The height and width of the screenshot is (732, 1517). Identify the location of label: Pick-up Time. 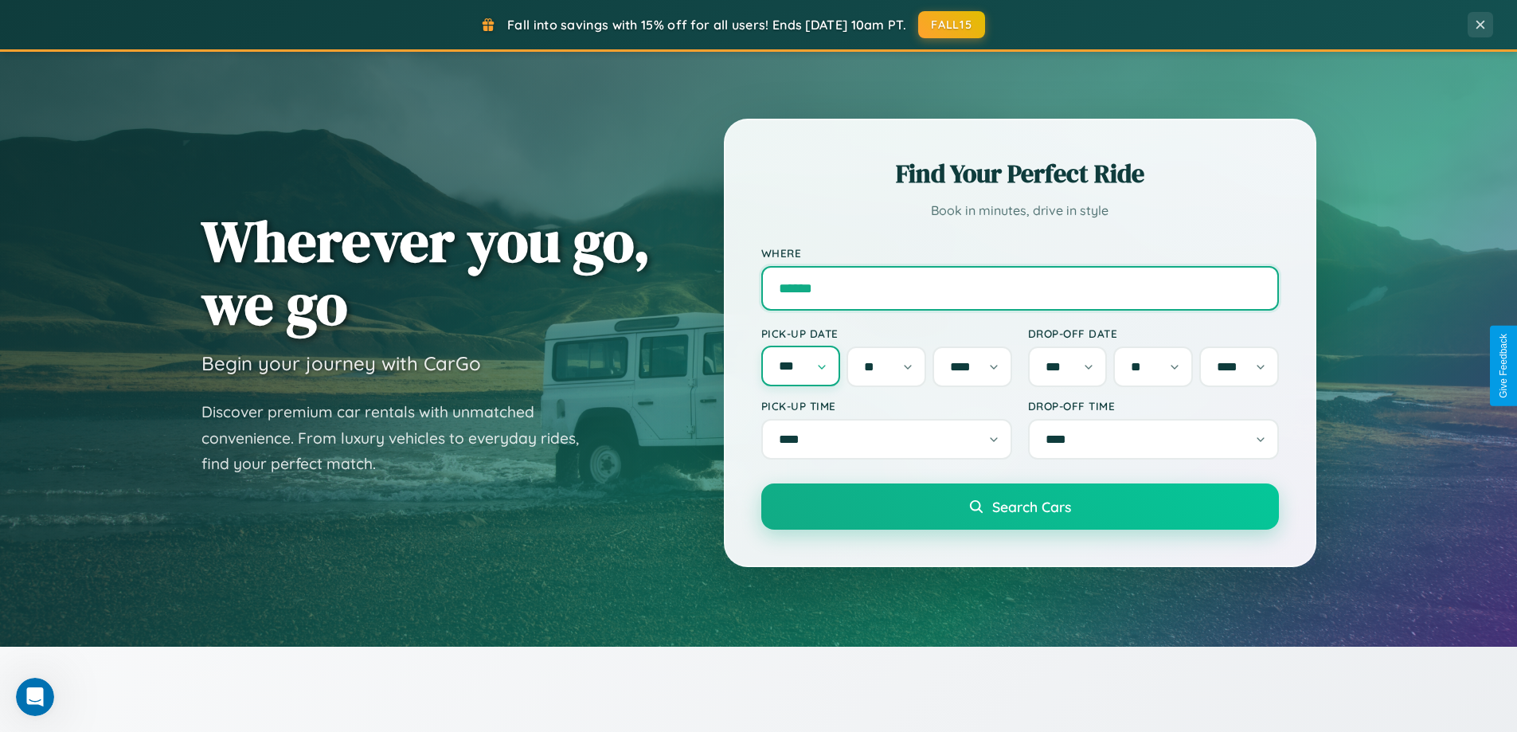
(886, 405).